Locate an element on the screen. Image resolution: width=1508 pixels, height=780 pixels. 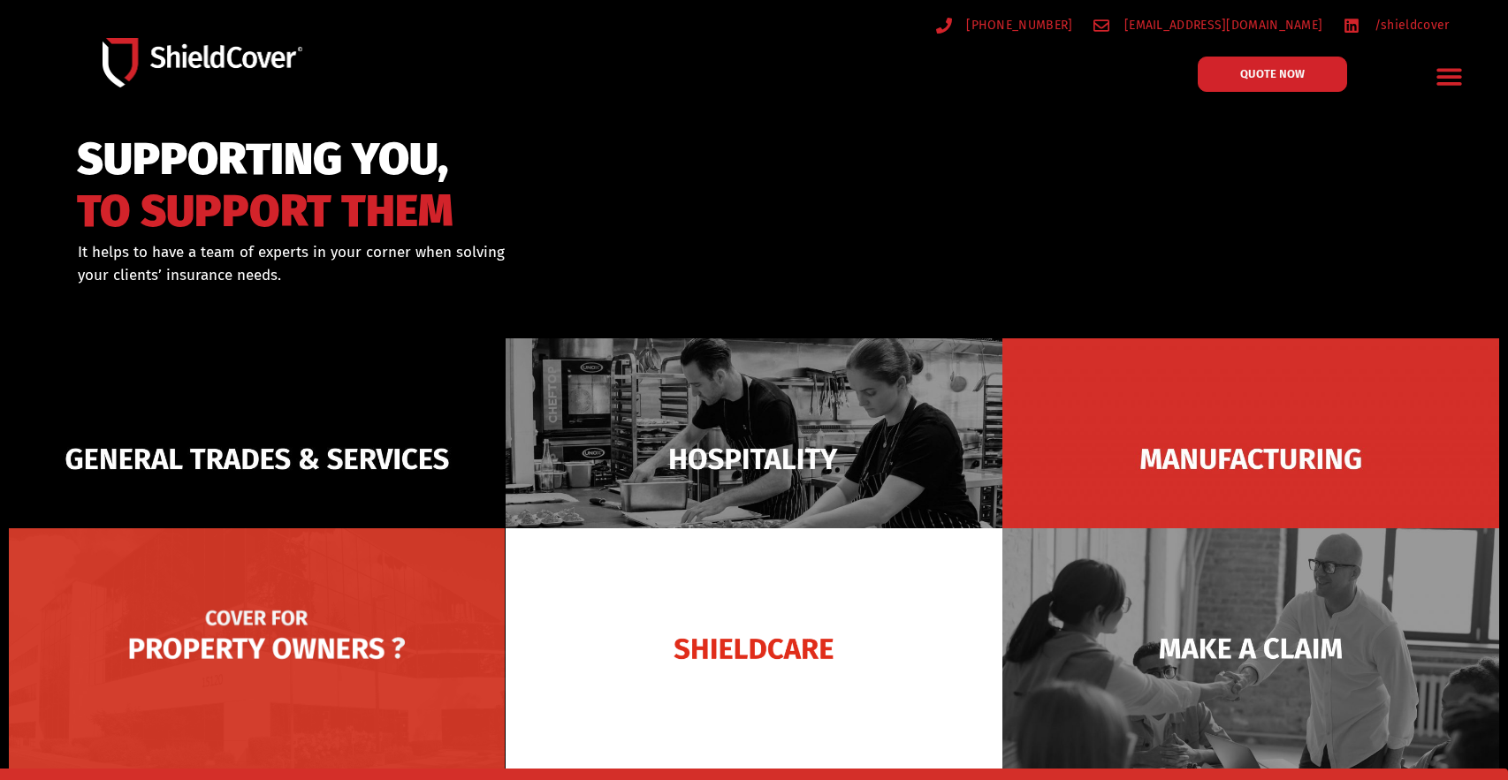
span: SUPPORTING YOU, is located at coordinates (265, 159).